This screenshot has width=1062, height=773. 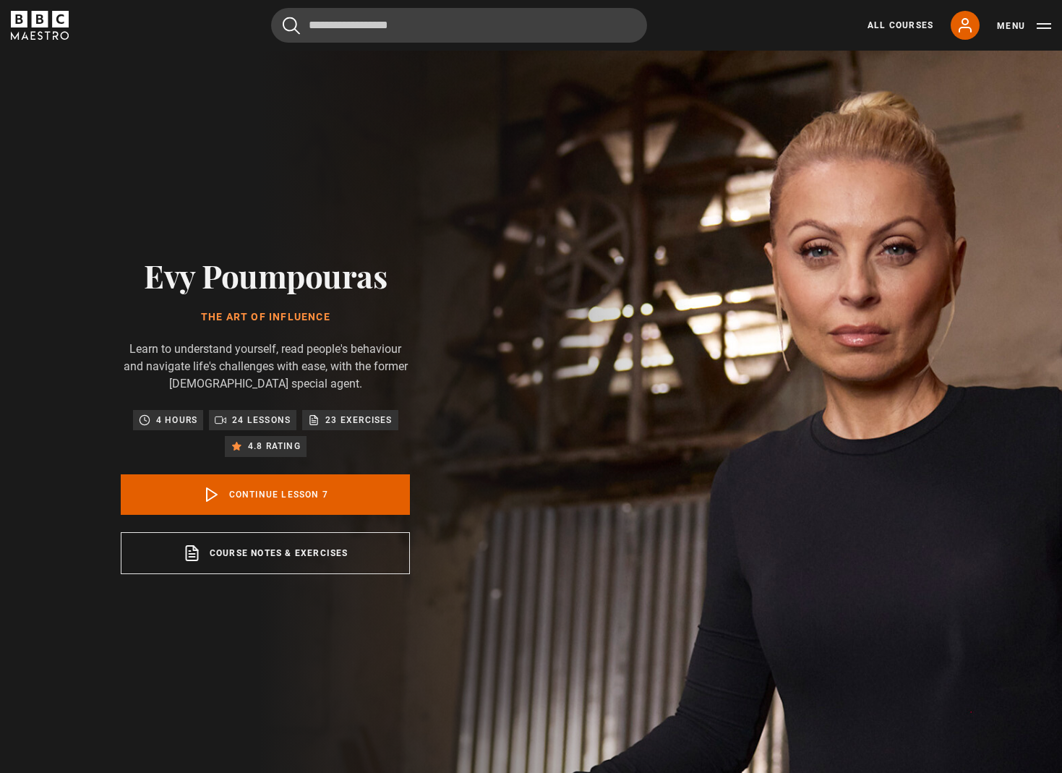 What do you see at coordinates (176, 420) in the screenshot?
I see `p: 4 hours` at bounding box center [176, 420].